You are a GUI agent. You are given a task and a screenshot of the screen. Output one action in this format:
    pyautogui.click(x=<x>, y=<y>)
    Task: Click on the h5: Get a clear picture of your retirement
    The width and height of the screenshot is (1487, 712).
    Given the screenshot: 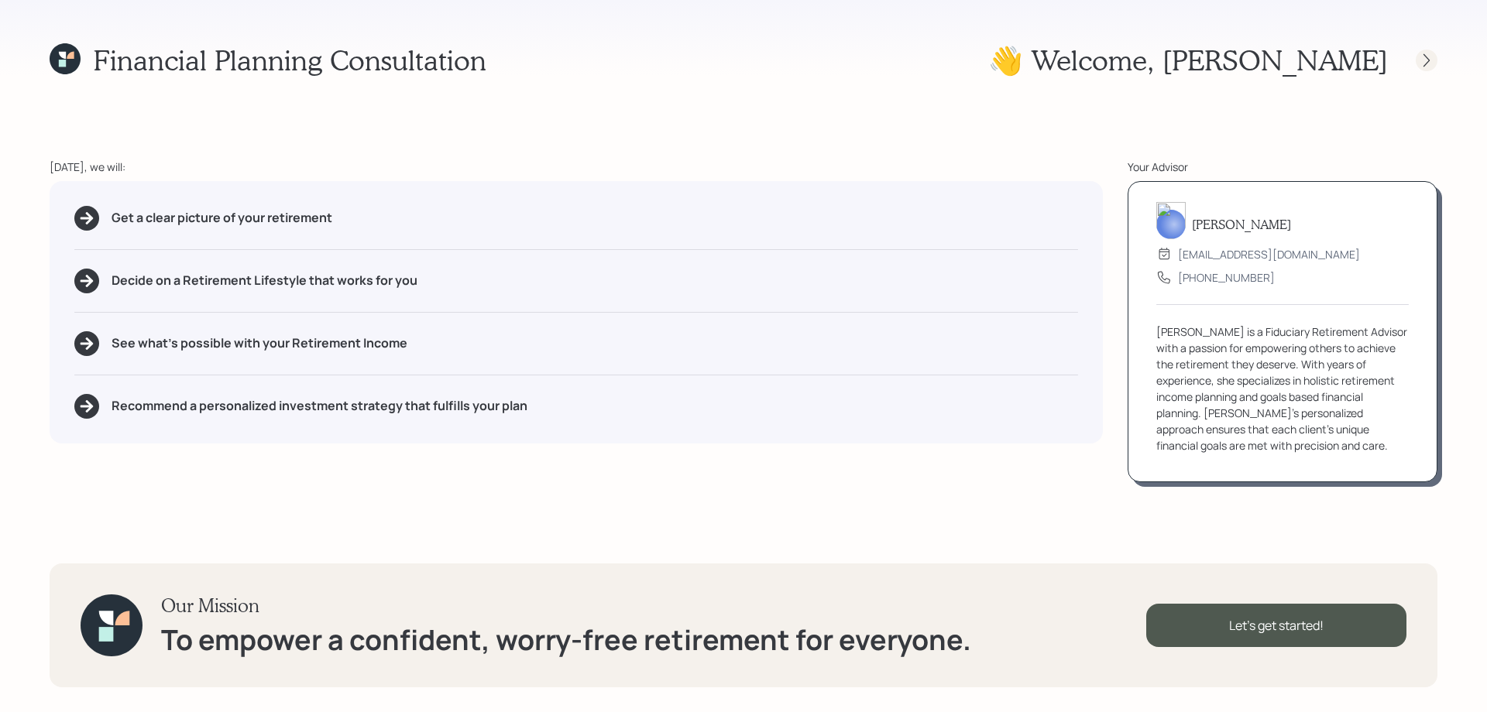 What is the action you would take?
    pyautogui.click(x=221, y=218)
    